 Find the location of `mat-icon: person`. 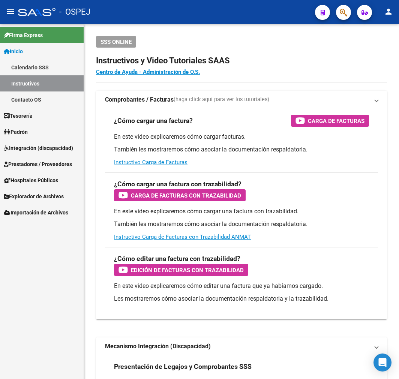

mat-icon: person is located at coordinates (389, 12).